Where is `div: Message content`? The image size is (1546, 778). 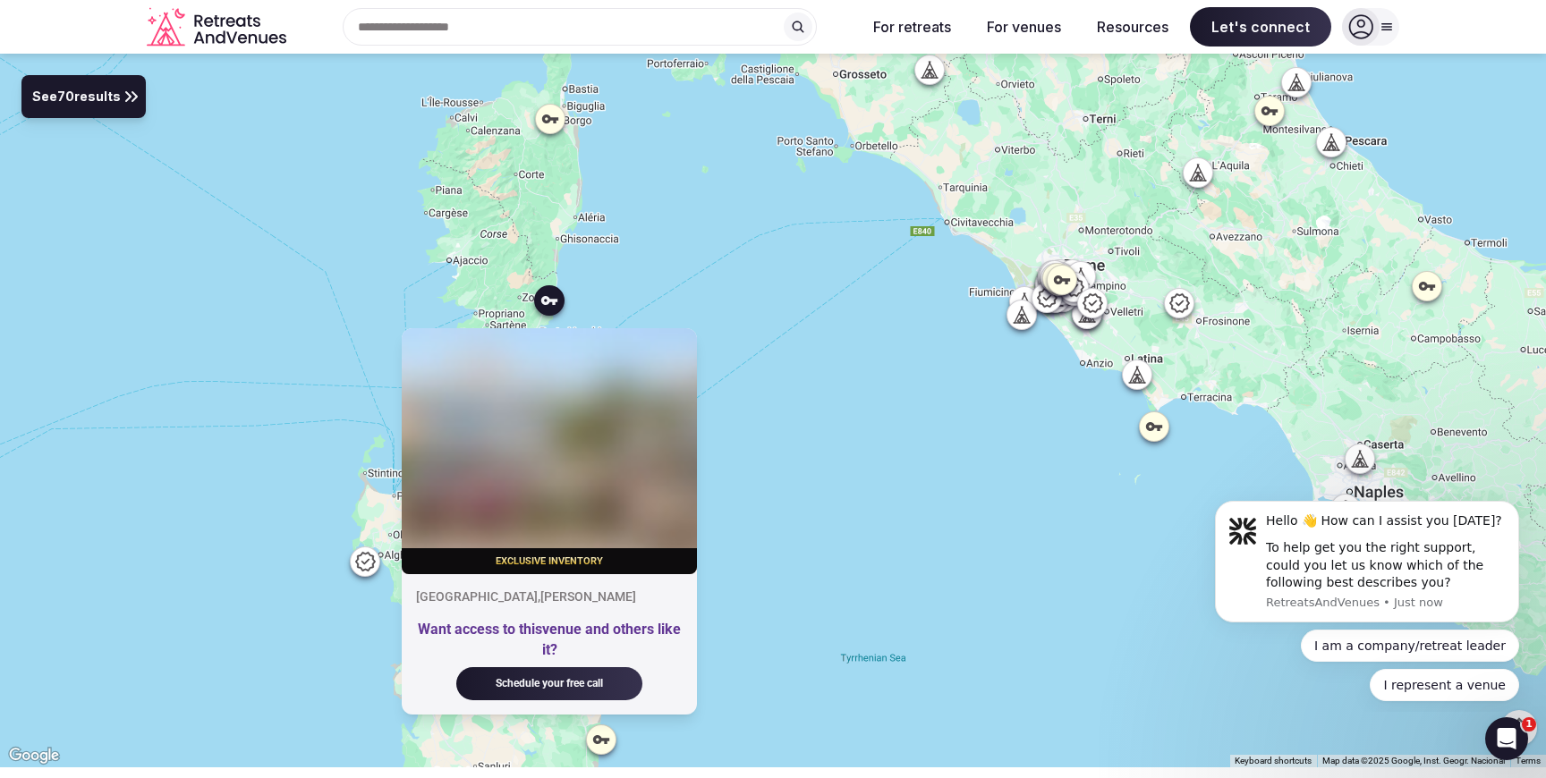 div: Message content is located at coordinates (198, 67).